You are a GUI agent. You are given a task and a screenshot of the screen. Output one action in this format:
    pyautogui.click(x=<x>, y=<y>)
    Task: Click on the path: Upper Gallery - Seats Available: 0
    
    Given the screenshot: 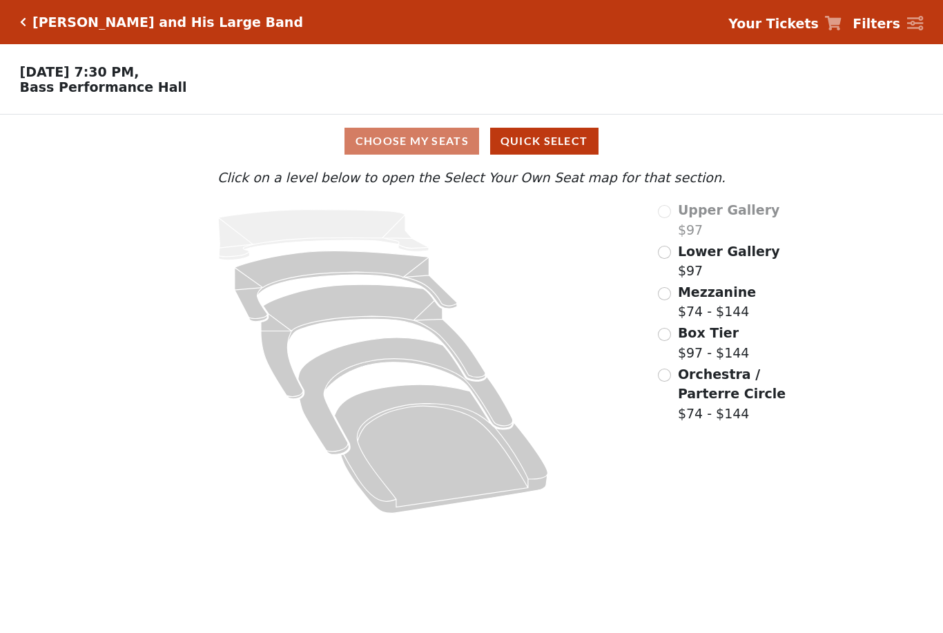 What is the action you would take?
    pyautogui.click(x=323, y=235)
    